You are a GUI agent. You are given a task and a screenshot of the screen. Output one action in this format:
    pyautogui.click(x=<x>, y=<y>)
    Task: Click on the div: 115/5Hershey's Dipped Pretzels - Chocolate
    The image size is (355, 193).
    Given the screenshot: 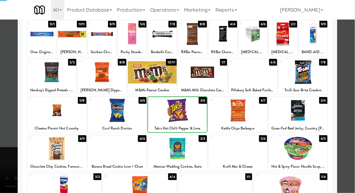 What is the action you would take?
    pyautogui.click(x=52, y=76)
    